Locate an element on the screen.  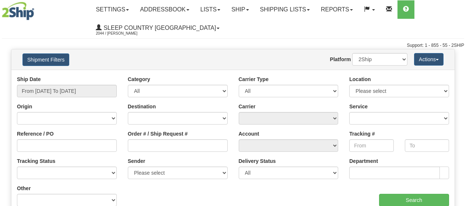
label: Delivery Status is located at coordinates (257, 161).